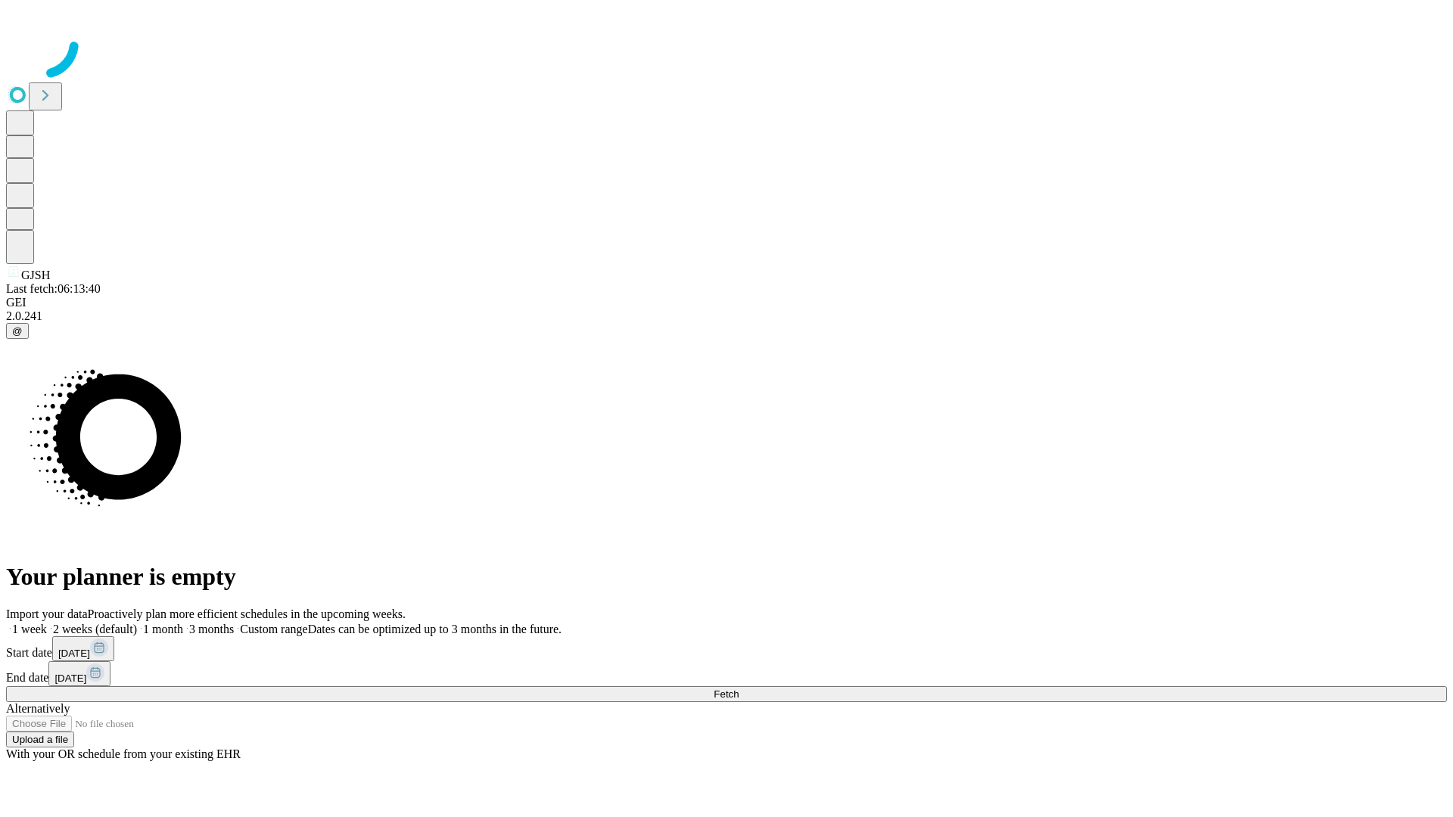 Image resolution: width=1453 pixels, height=817 pixels. What do you see at coordinates (727, 649) in the screenshot?
I see `div: Start date` at bounding box center [727, 649].